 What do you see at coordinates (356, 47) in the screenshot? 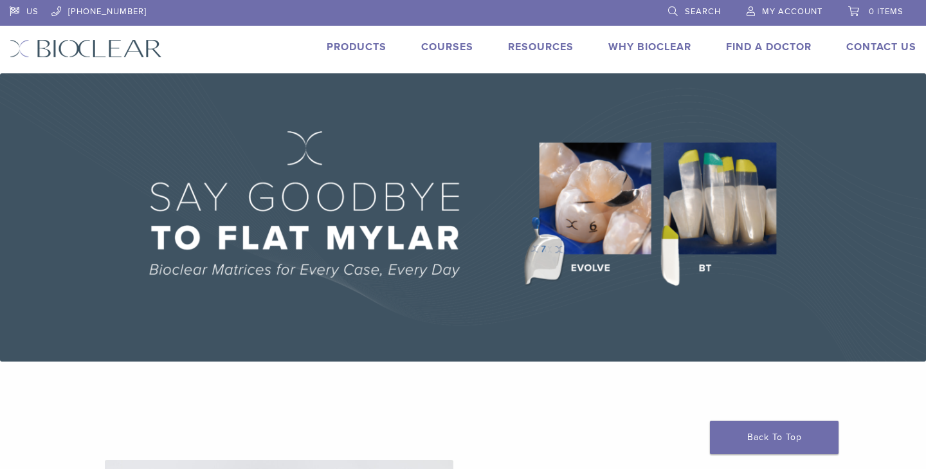
I see `a: Products` at bounding box center [356, 47].